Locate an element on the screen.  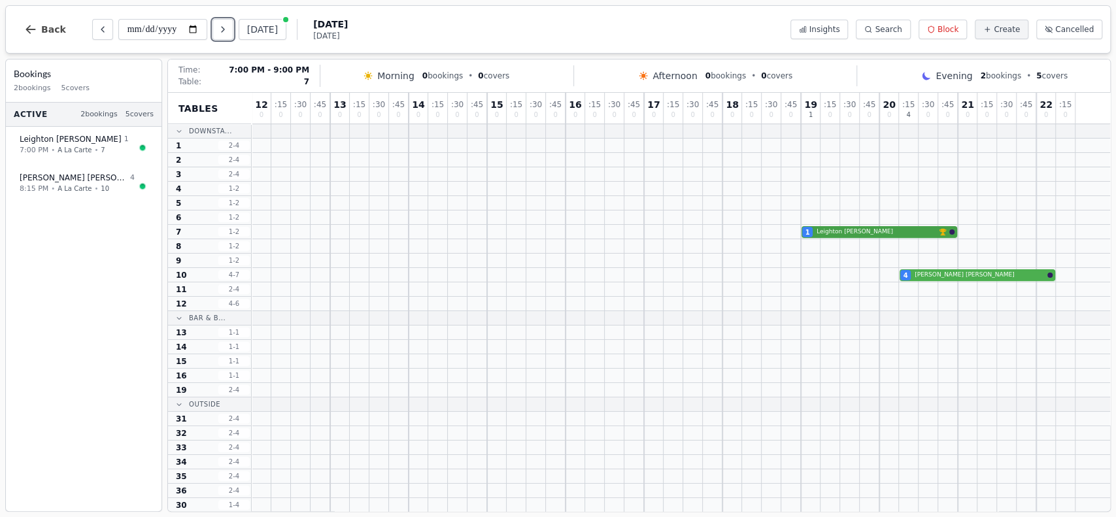
span: 18 is located at coordinates (732, 105).